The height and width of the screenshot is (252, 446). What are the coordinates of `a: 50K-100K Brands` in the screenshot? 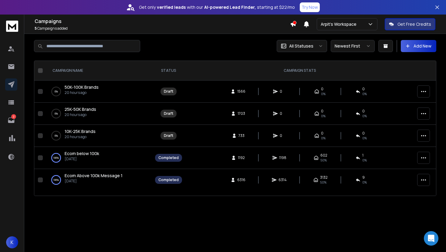 It's located at (82, 87).